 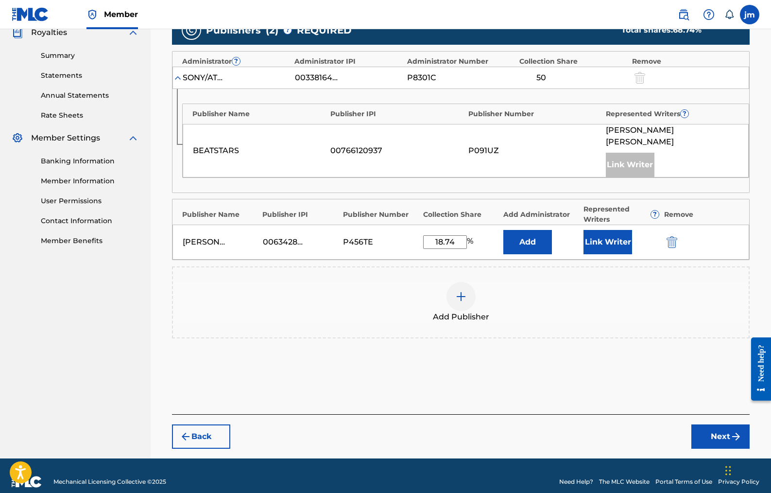 I want to click on div: Drag, so click(x=729, y=470).